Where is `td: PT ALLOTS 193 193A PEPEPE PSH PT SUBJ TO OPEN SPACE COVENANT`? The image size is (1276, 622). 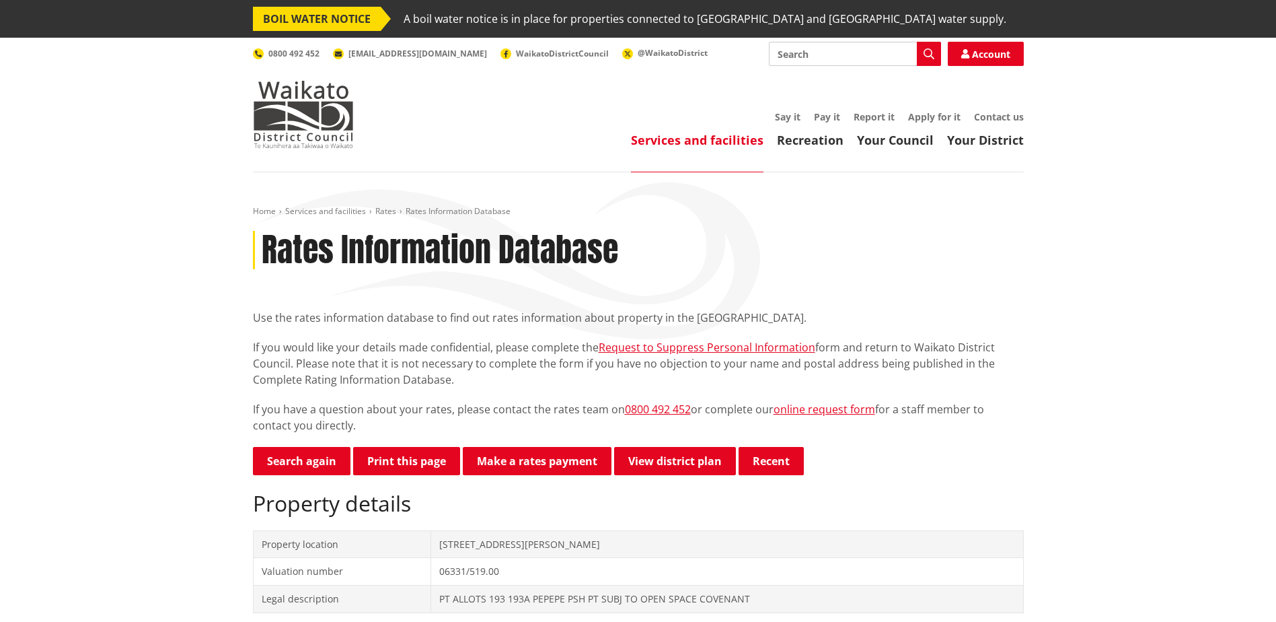
td: PT ALLOTS 193 193A PEPEPE PSH PT SUBJ TO OPEN SPACE COVENANT is located at coordinates (727, 598).